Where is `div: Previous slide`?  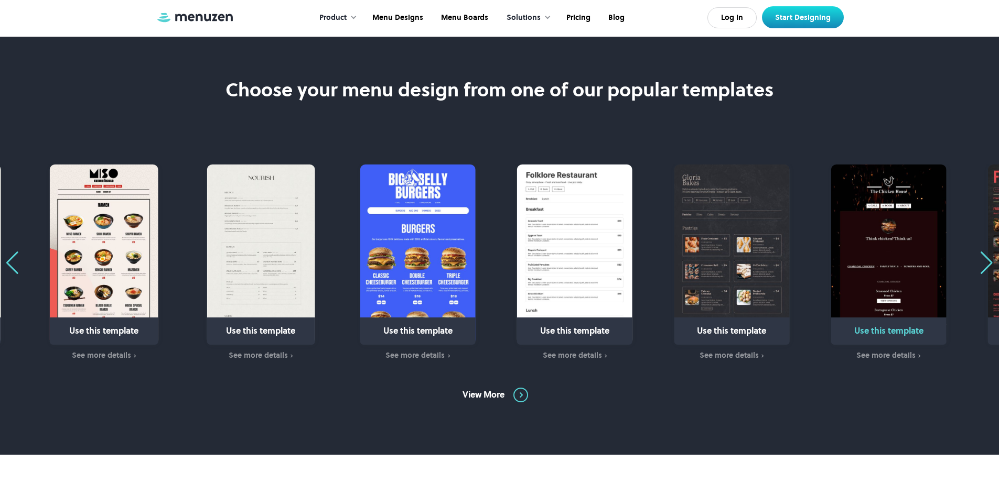
div: Previous slide is located at coordinates (12, 263).